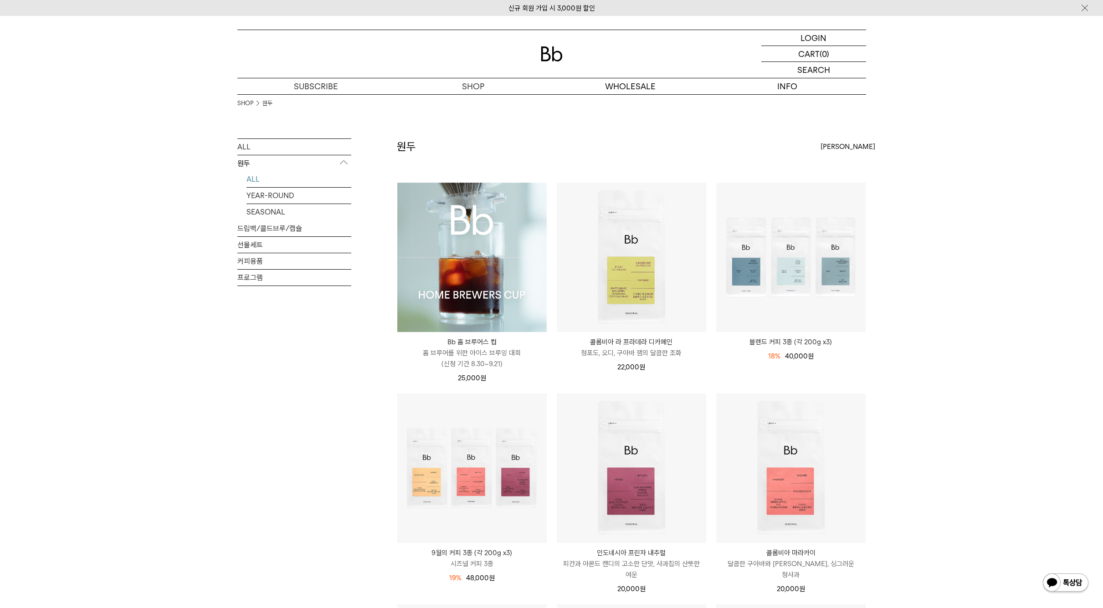  Describe the element at coordinates (787, 86) in the screenshot. I see `p: INFO` at that location.